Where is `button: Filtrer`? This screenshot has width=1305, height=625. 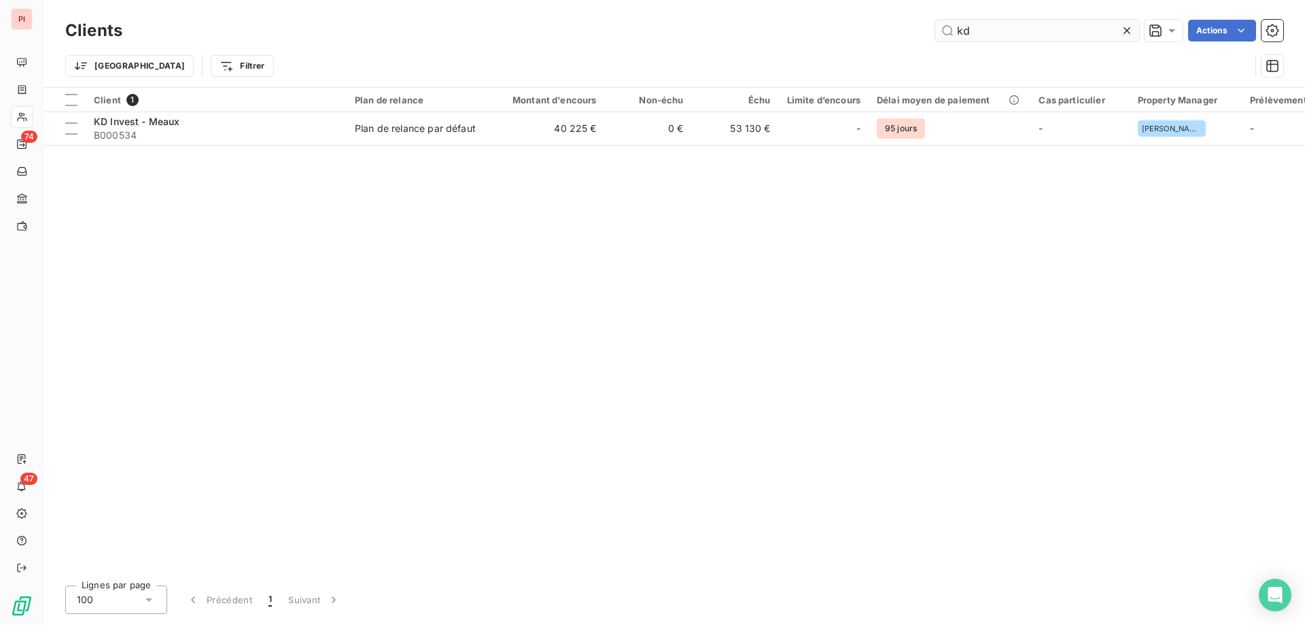 button: Filtrer is located at coordinates (242, 66).